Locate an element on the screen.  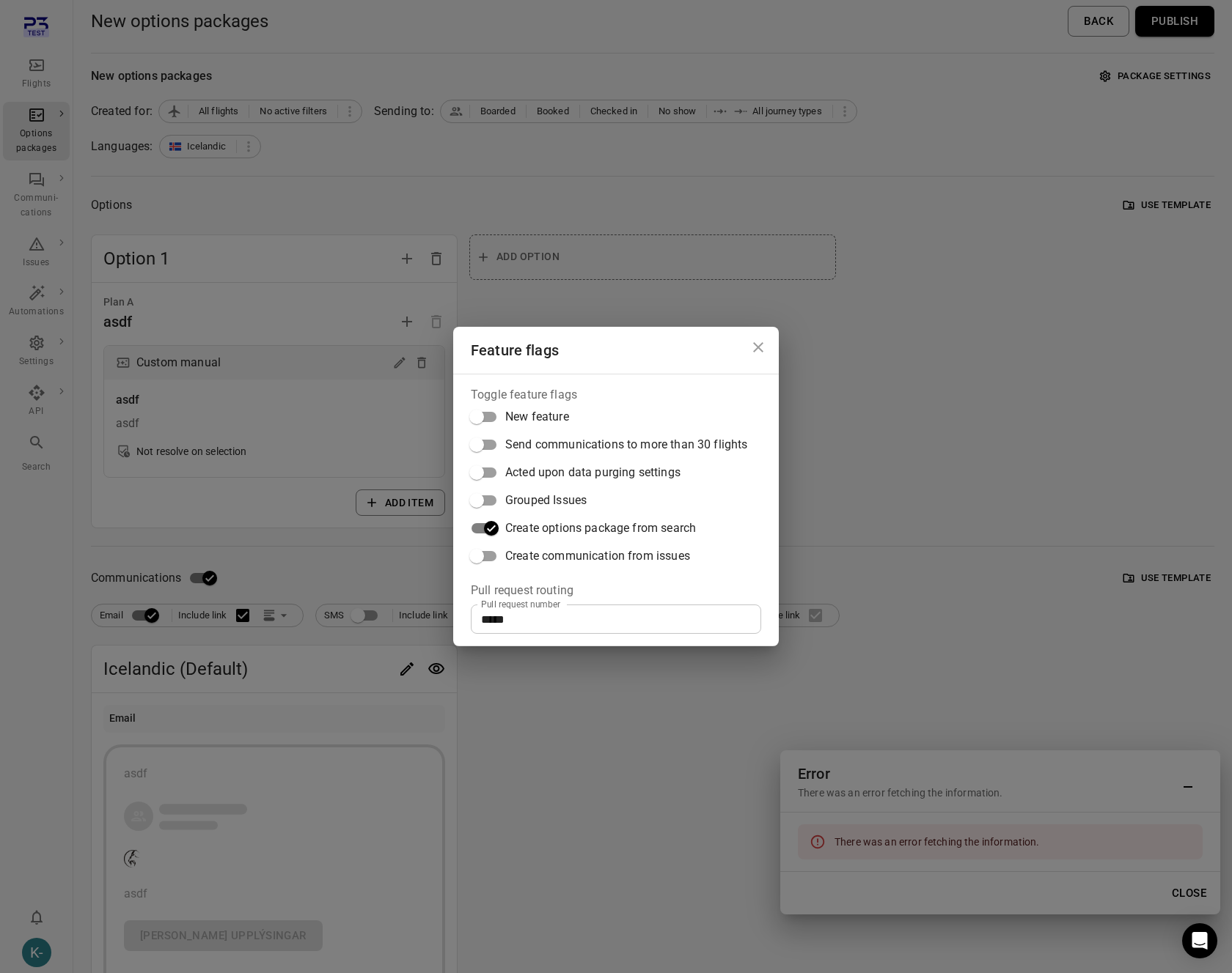
legend: Pull request routing is located at coordinates (522, 590).